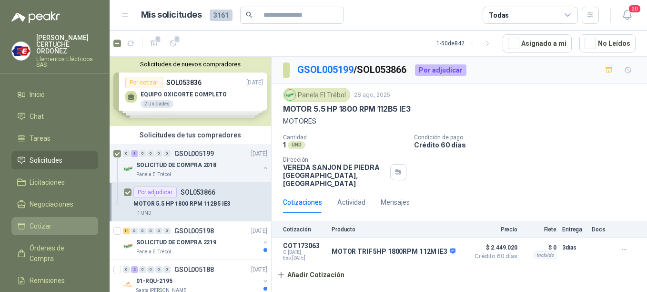  What do you see at coordinates (285, 144) in the screenshot?
I see `p: 1` at bounding box center [285, 144].